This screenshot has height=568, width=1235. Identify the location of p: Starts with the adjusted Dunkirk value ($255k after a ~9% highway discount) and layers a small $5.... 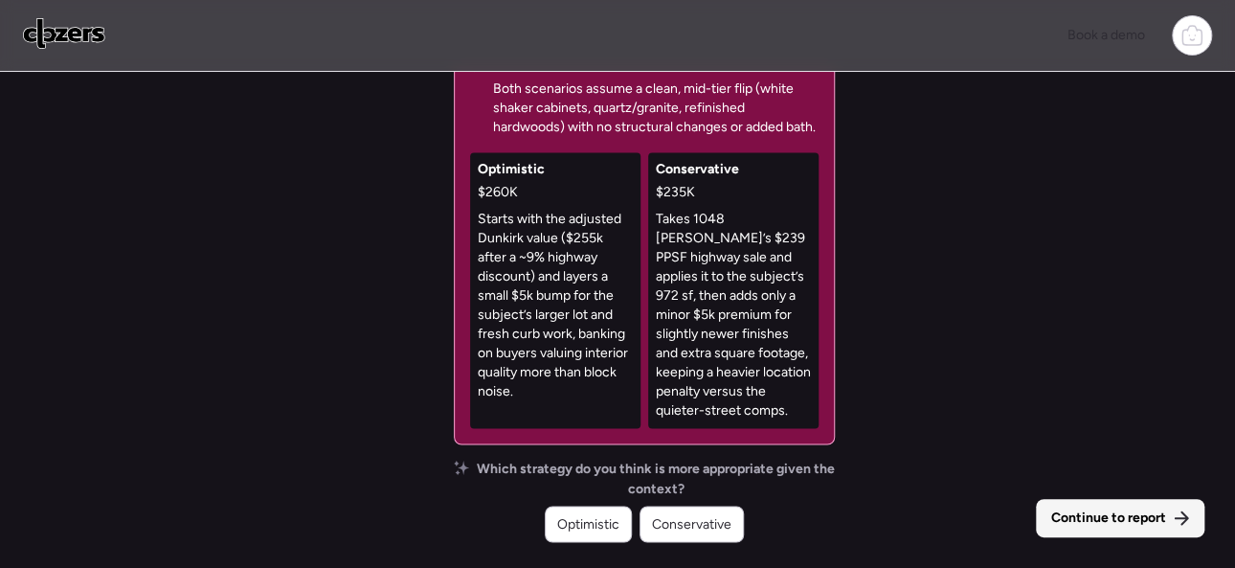
(555, 305).